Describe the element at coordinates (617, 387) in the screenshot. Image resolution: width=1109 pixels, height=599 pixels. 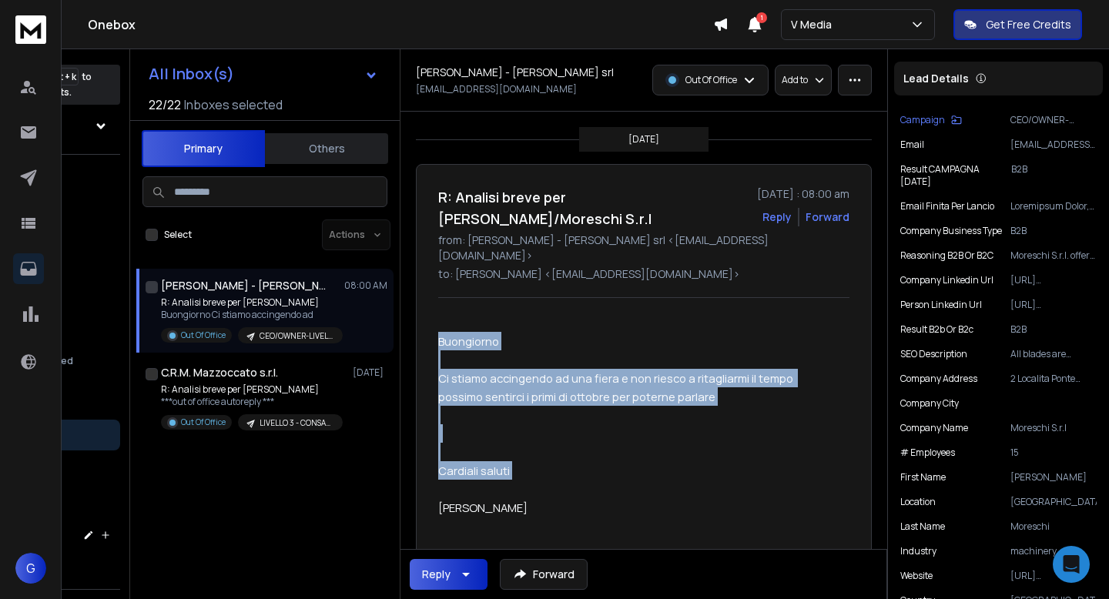
I see `span: Ci stiamo accingendo ad una fiera e non riesco a ritagliarmi il tempo possimo sentirci i primi di...` at that location.